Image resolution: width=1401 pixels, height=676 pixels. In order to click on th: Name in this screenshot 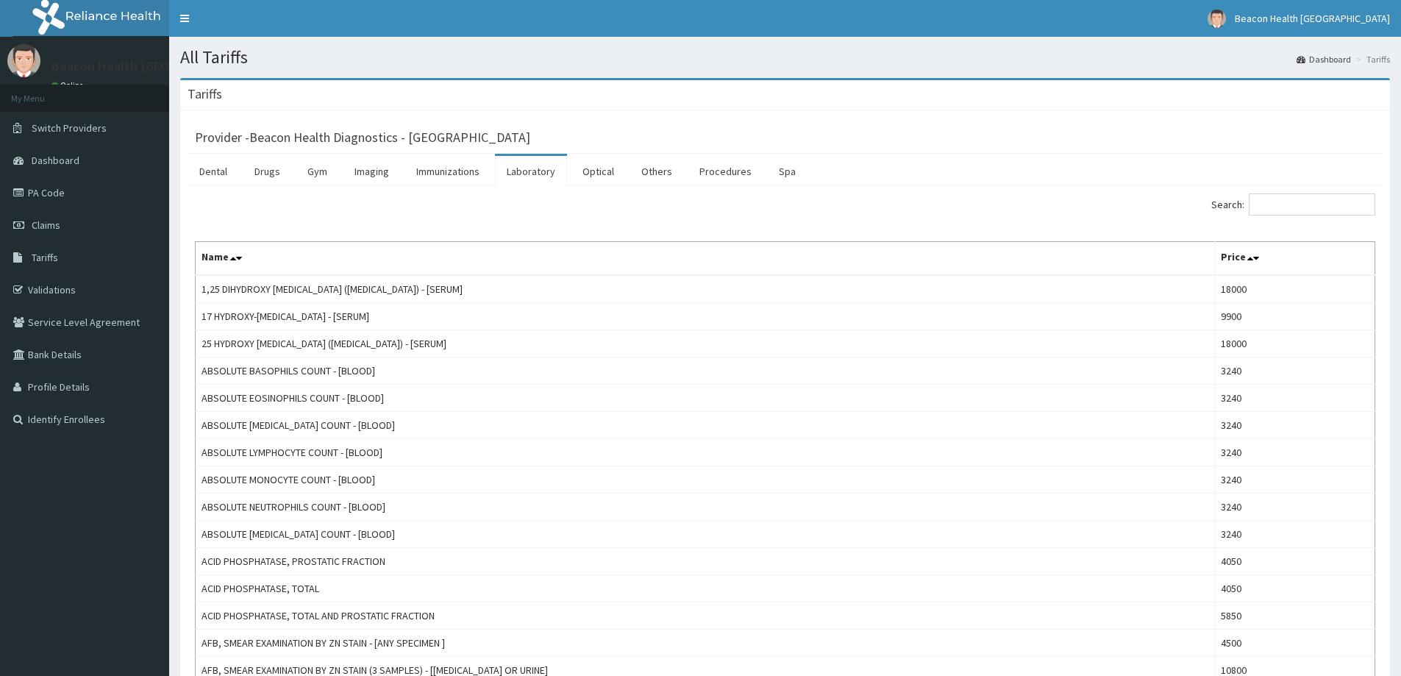, I will do `click(705, 259)`.